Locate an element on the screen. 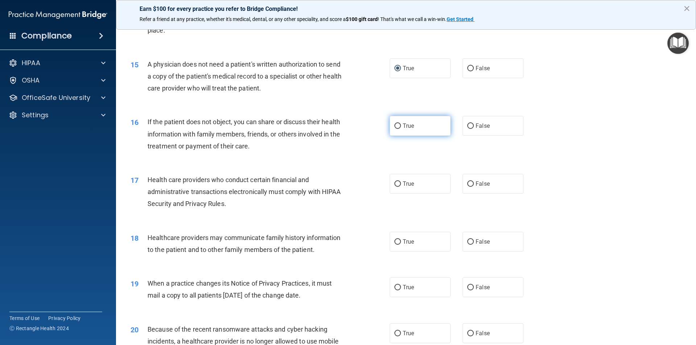 This screenshot has width=696, height=345. a: Get Started is located at coordinates (460, 19).